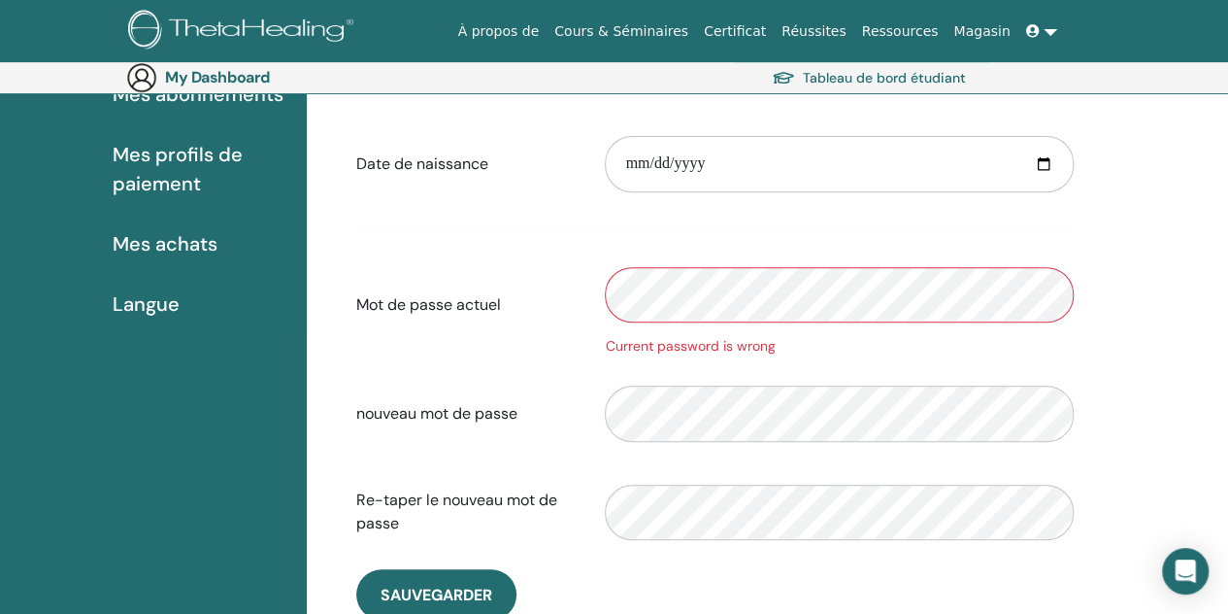 The width and height of the screenshot is (1228, 614). Describe the element at coordinates (814, 31) in the screenshot. I see `a: Réussites` at that location.